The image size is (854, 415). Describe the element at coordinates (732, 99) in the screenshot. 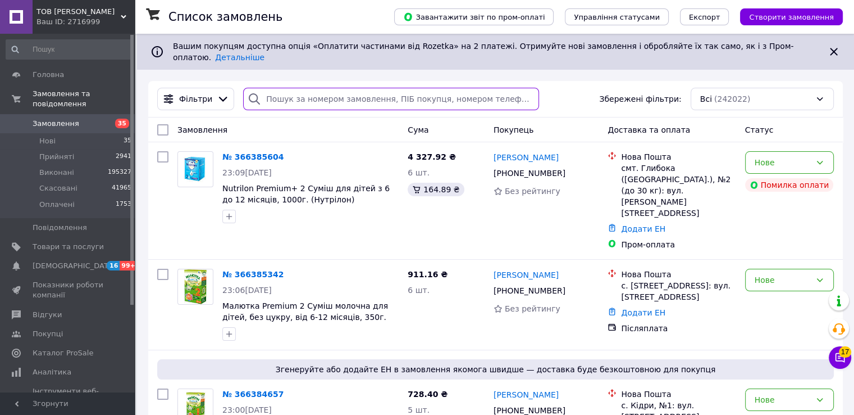

I see `span: (242022)` at that location.